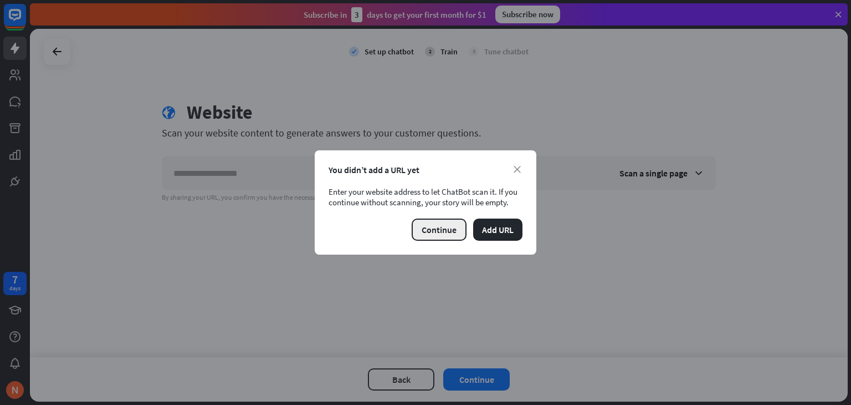 The image size is (851, 405). What do you see at coordinates (439, 229) in the screenshot?
I see `button: Continue` at bounding box center [439, 229].